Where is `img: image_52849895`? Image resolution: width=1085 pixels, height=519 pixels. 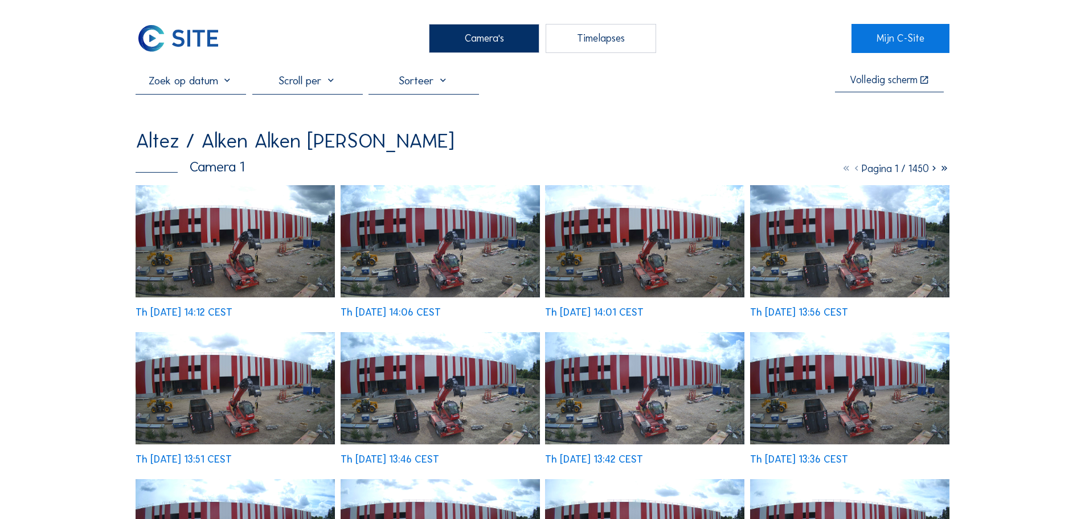
img: image_52849895 is located at coordinates (440, 388).